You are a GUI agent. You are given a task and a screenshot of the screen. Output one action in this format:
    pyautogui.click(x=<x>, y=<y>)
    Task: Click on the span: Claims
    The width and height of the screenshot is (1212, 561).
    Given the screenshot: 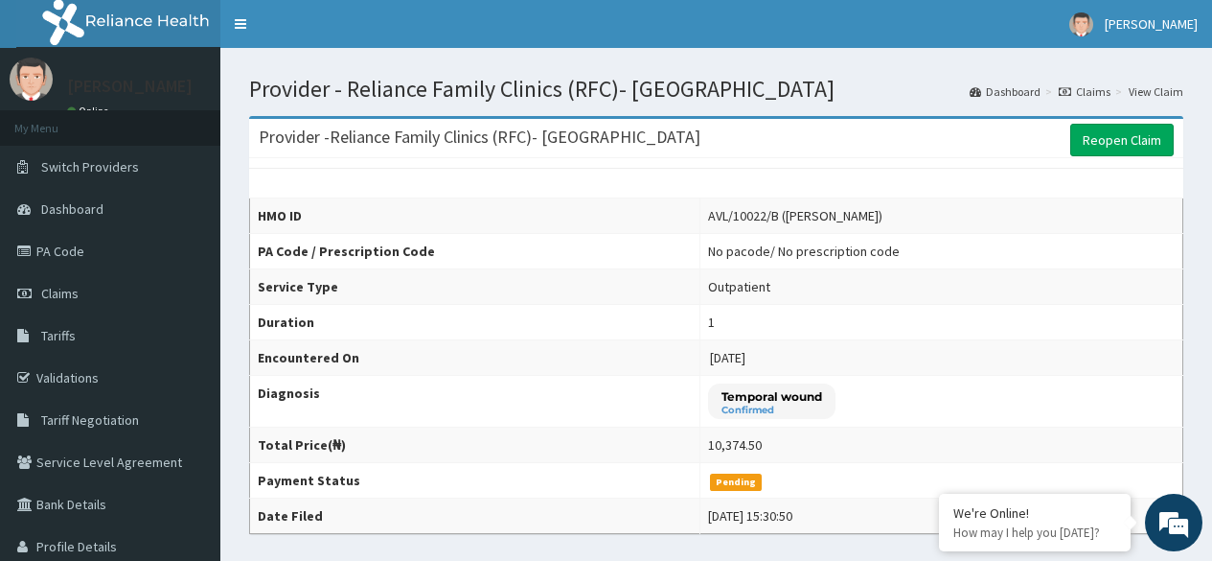 What is the action you would take?
    pyautogui.click(x=59, y=293)
    